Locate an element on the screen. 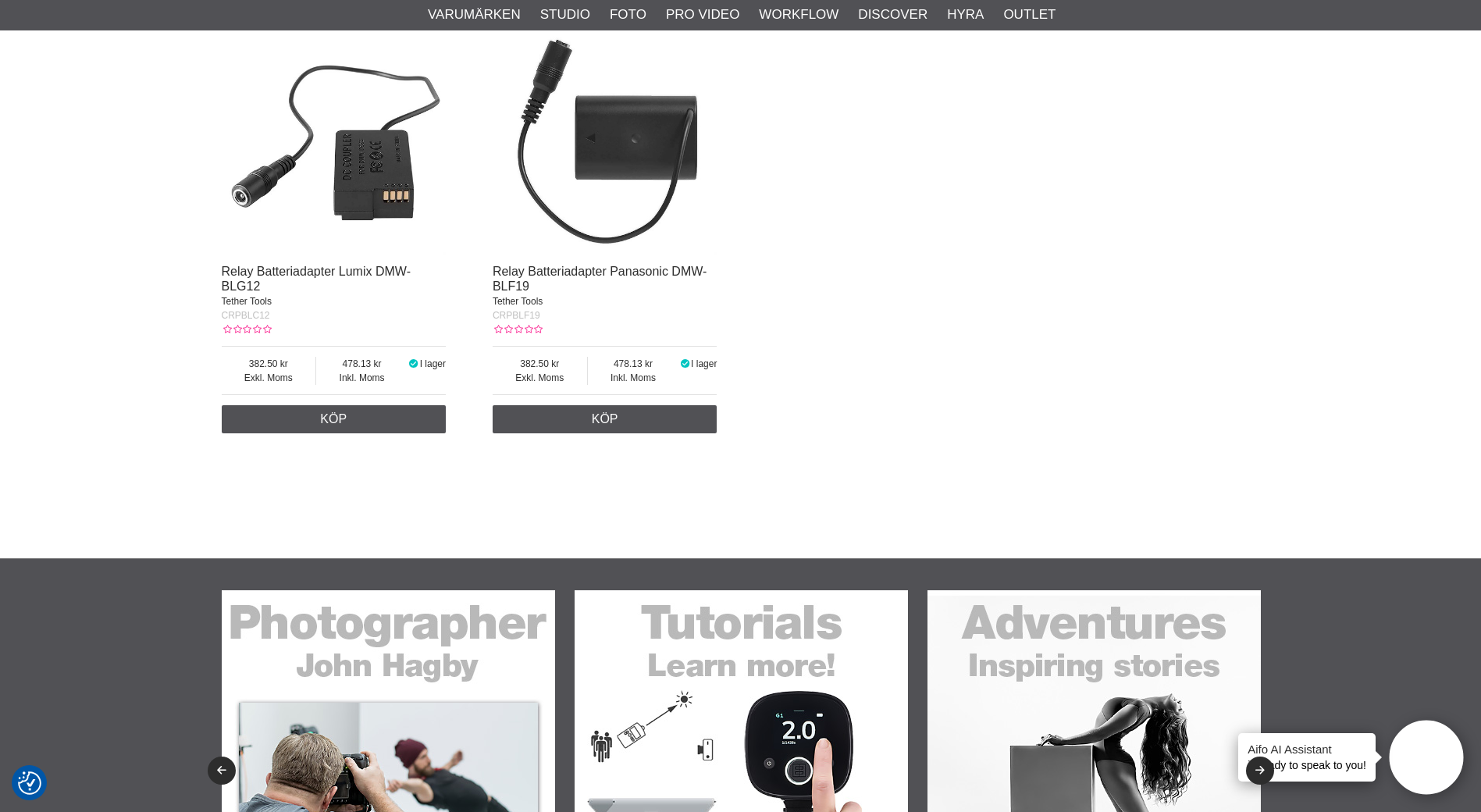 The width and height of the screenshot is (1481, 812). a: Studio is located at coordinates (566, 14).